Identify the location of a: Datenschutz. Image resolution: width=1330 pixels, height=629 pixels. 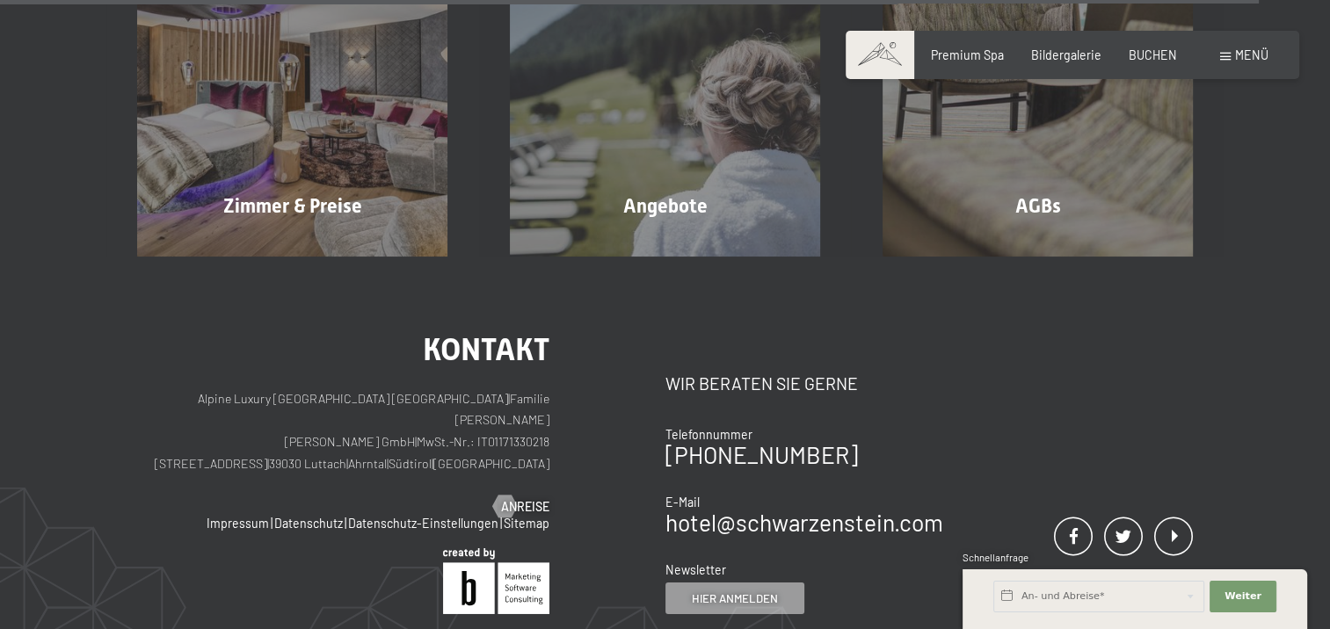
(309, 523).